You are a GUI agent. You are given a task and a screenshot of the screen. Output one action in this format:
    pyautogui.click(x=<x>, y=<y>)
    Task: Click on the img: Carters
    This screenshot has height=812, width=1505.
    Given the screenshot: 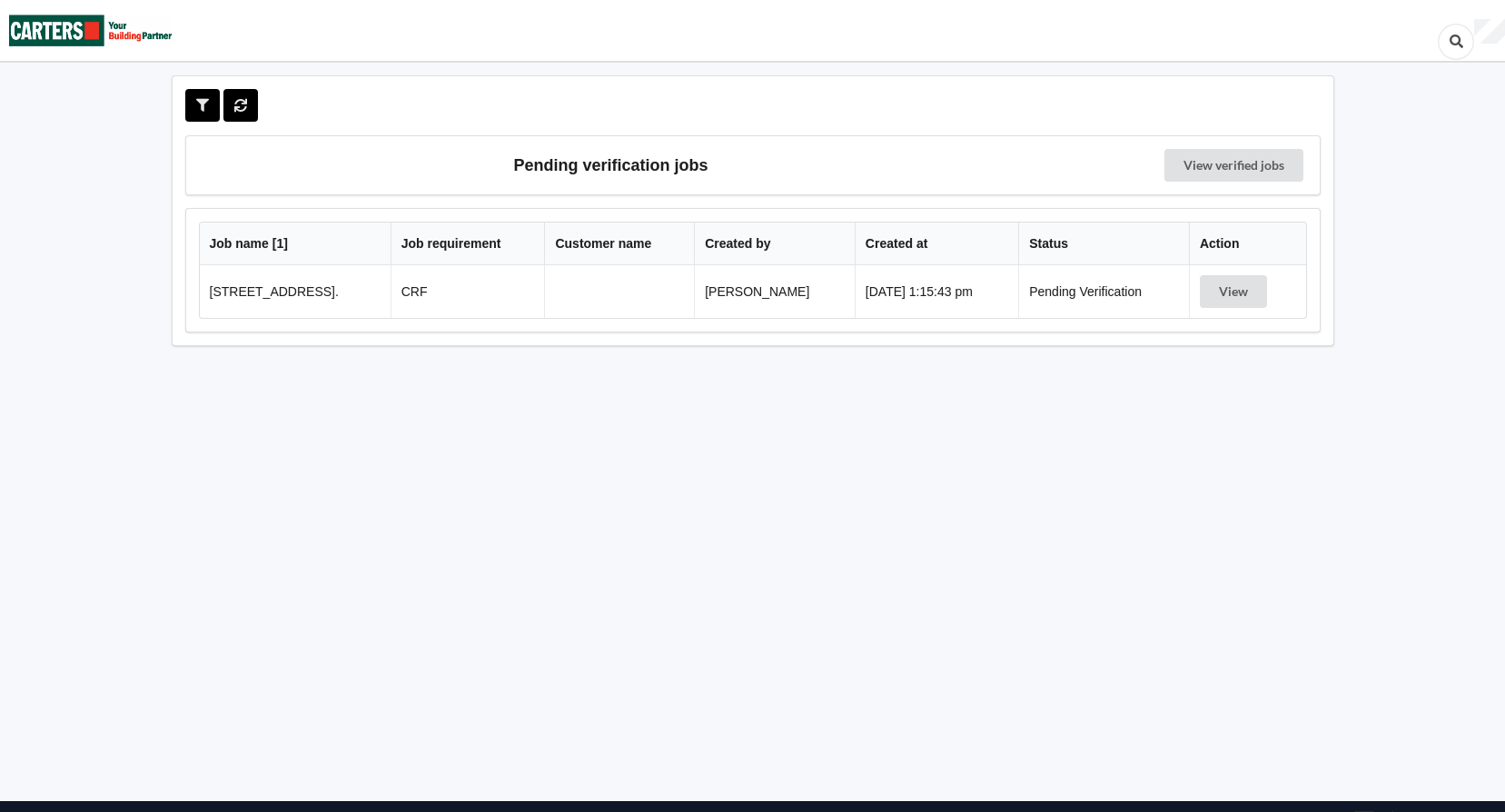 What is the action you would take?
    pyautogui.click(x=91, y=30)
    